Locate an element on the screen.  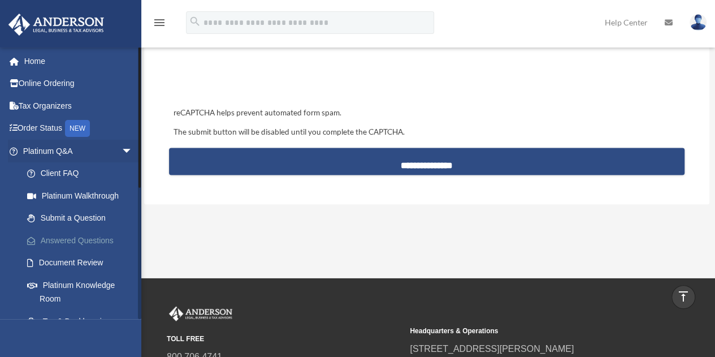
a: Platinum Walkthrough is located at coordinates (82, 195).